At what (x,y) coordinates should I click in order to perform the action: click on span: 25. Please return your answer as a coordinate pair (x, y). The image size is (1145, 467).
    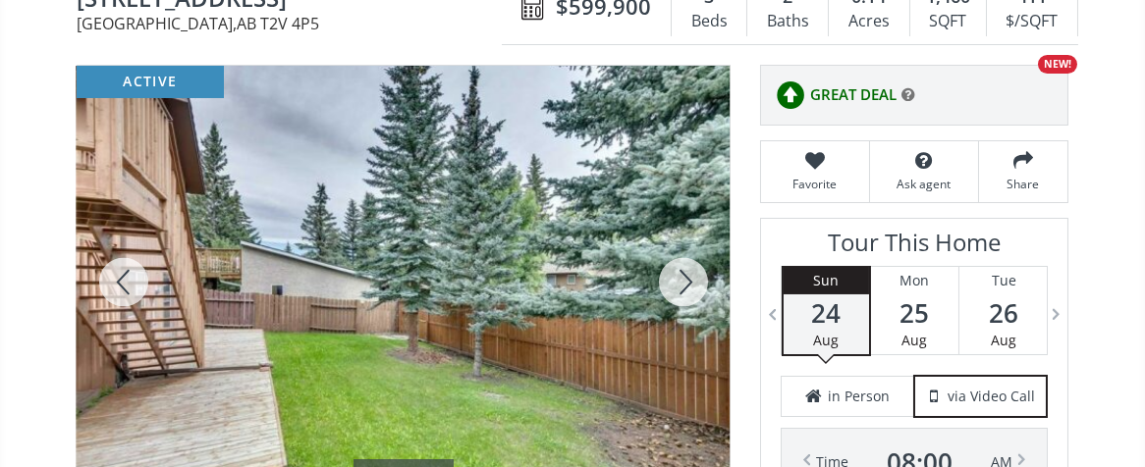
    Looking at the image, I should click on (915, 313).